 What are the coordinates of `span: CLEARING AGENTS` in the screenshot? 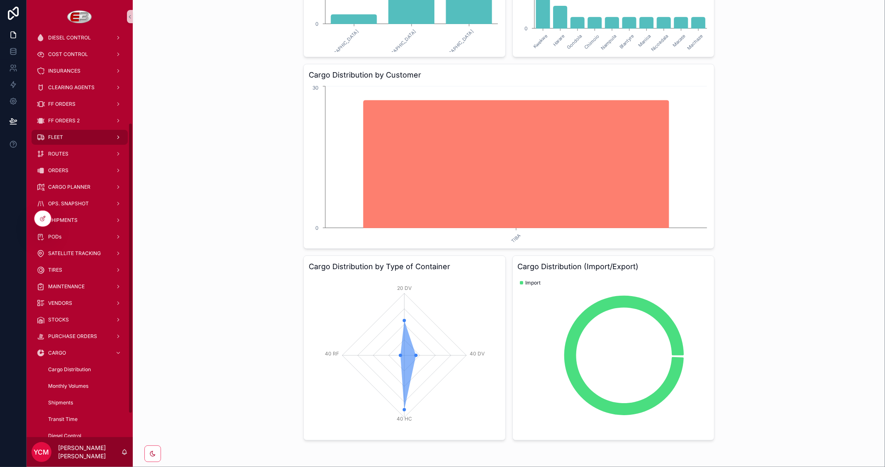 It's located at (71, 88).